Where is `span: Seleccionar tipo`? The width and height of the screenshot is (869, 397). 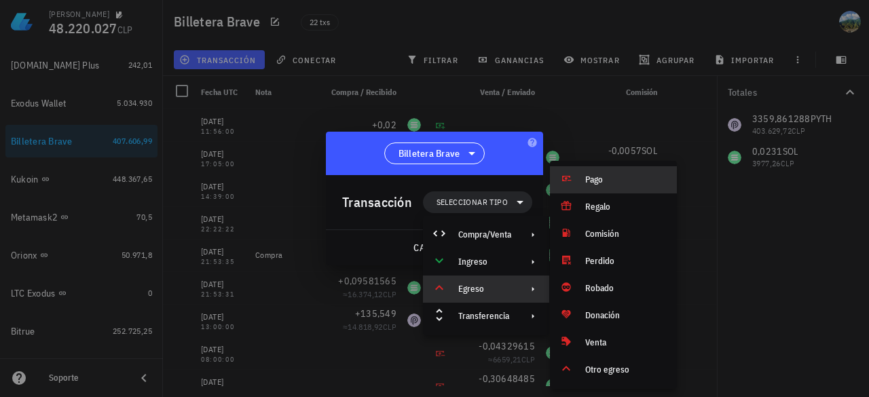 span: Seleccionar tipo is located at coordinates (472, 202).